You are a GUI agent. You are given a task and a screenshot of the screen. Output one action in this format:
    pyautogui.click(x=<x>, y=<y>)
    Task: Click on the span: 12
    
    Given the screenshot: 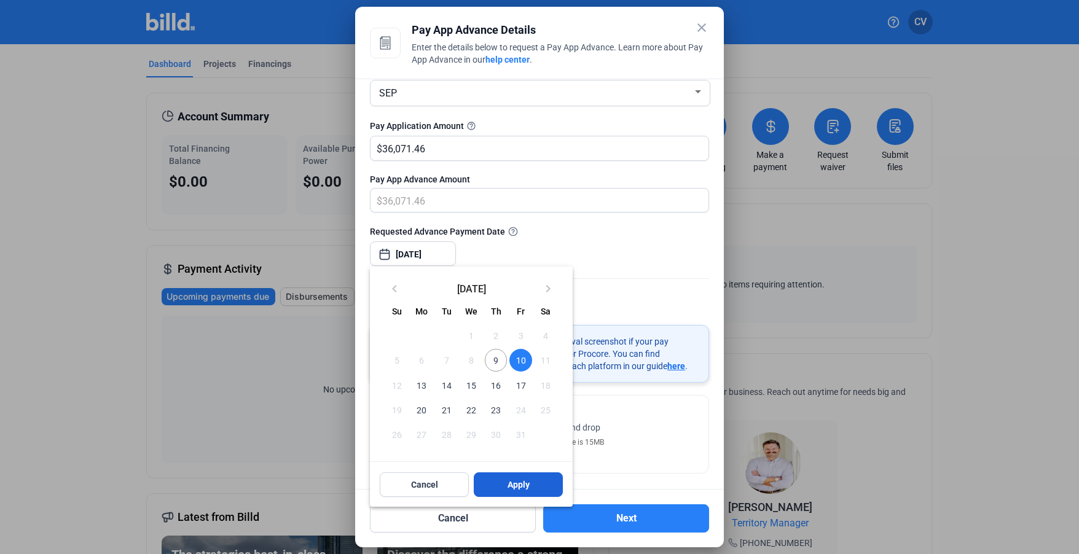 What is the action you would take?
    pyautogui.click(x=397, y=385)
    